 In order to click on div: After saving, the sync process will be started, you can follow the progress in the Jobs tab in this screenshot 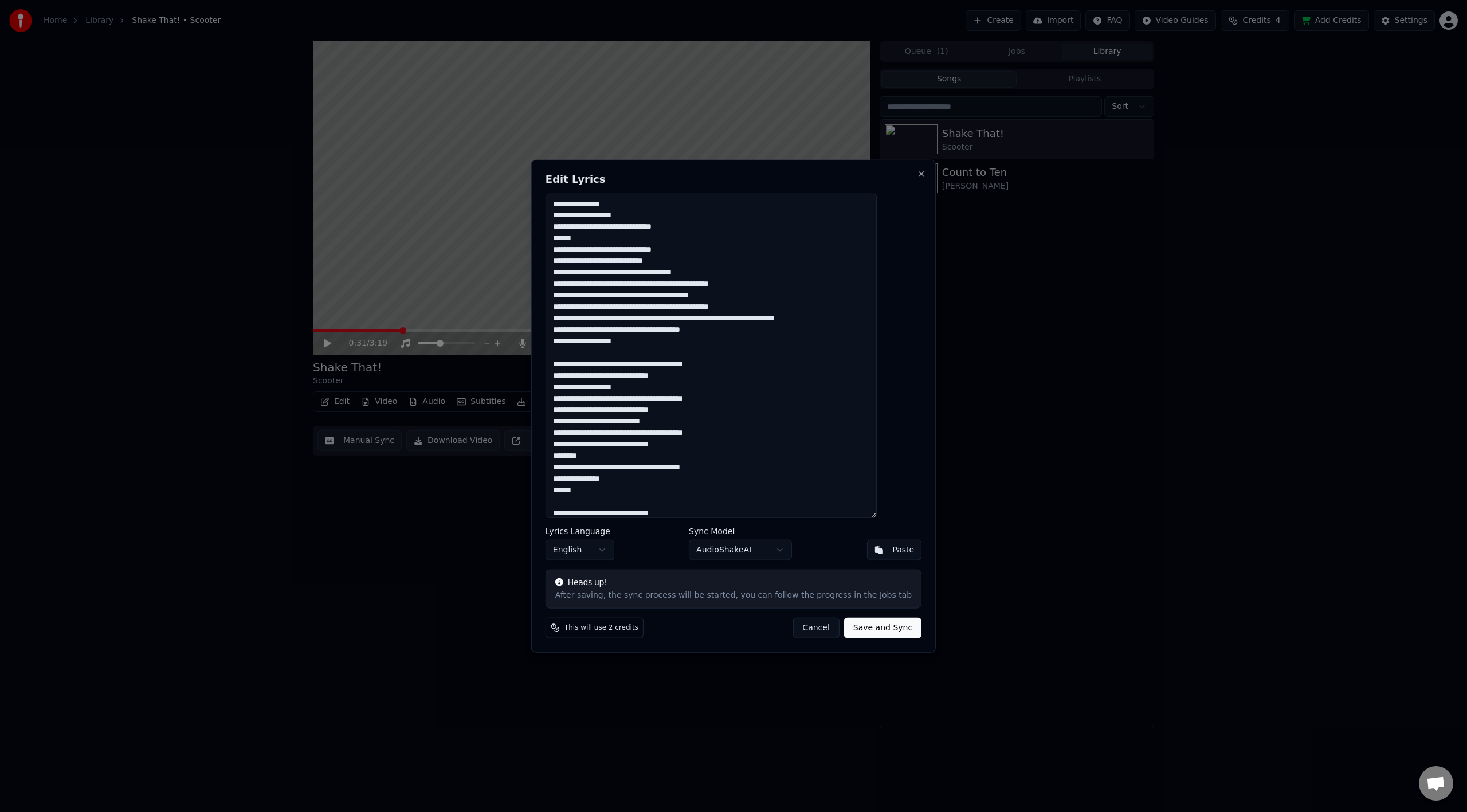, I will do `click(733, 596)`.